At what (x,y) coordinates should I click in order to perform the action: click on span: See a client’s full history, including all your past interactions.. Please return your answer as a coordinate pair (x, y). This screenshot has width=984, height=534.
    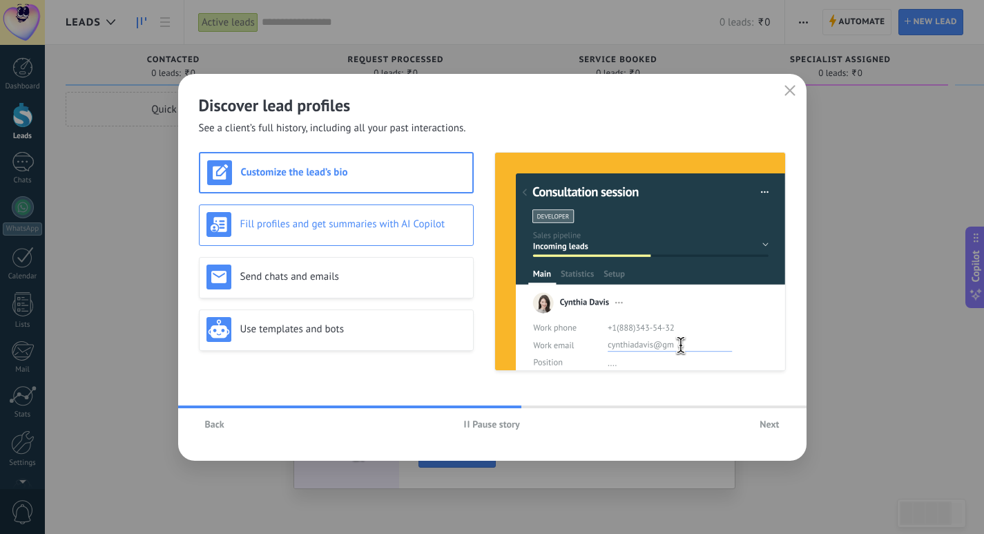
    Looking at the image, I should click on (332, 128).